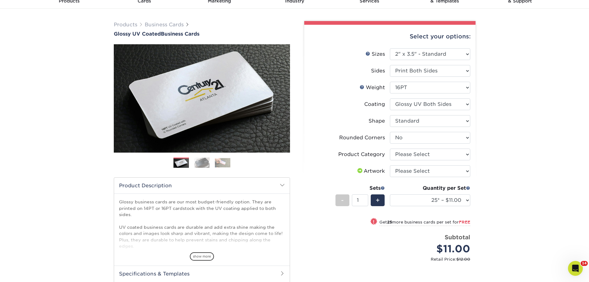 This screenshot has height=282, width=589. Describe the element at coordinates (62, 211) in the screenshot. I see `span: Messages` at that location.